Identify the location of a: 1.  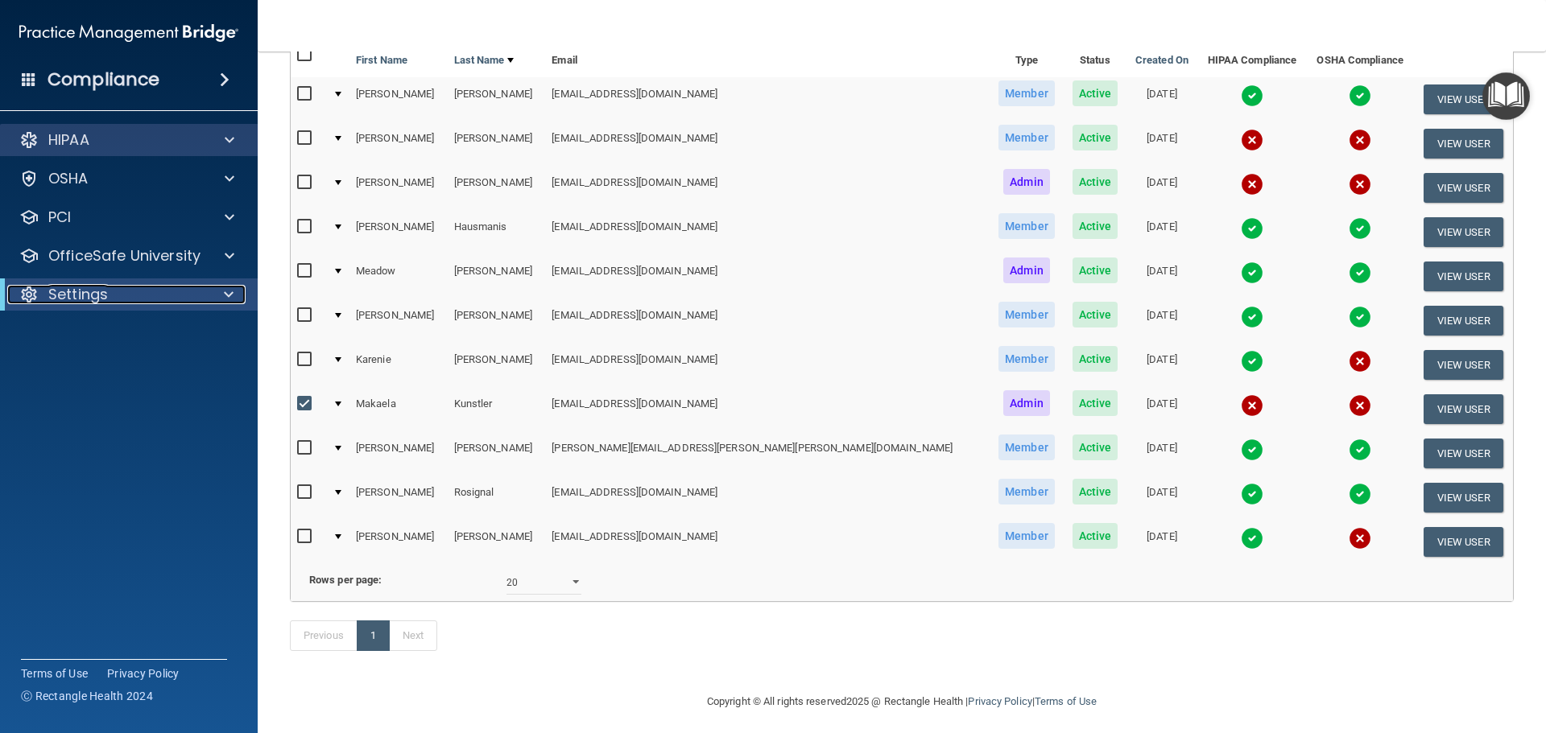
(373, 636).